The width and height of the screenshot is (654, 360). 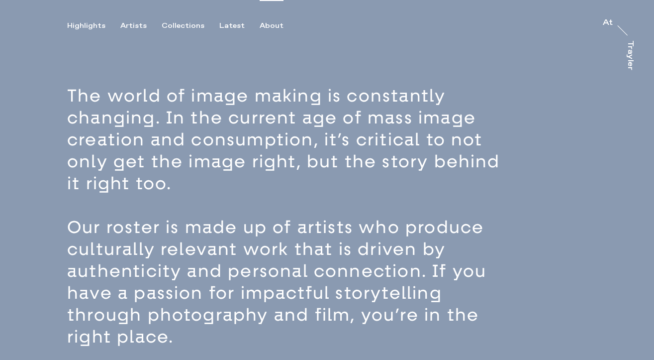 What do you see at coordinates (86, 26) in the screenshot?
I see `div: Highlights` at bounding box center [86, 26].